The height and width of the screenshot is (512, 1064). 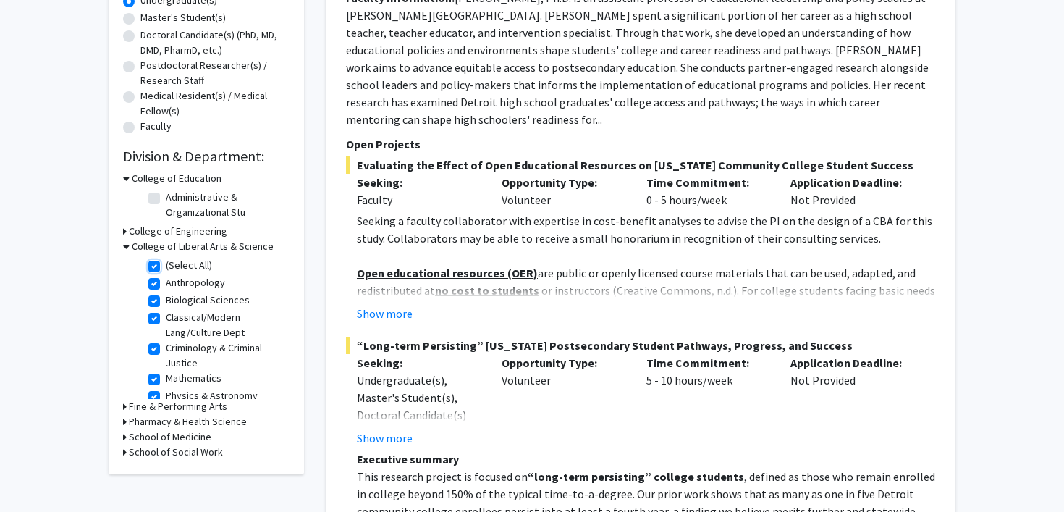 I want to click on label: Postdoctoral Researcher(s) / Research Staff, so click(x=215, y=73).